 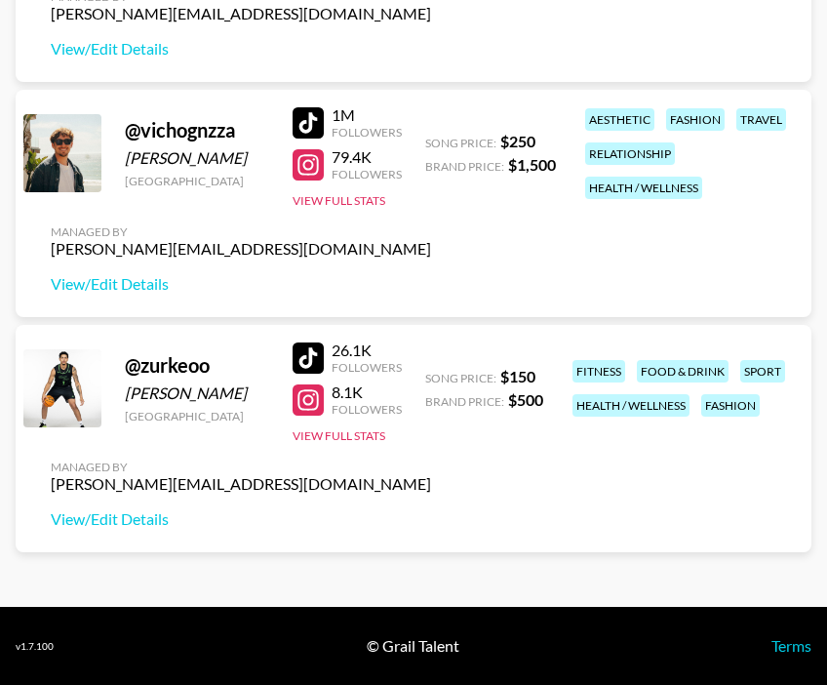 I want to click on div: food & drink, so click(x=683, y=371).